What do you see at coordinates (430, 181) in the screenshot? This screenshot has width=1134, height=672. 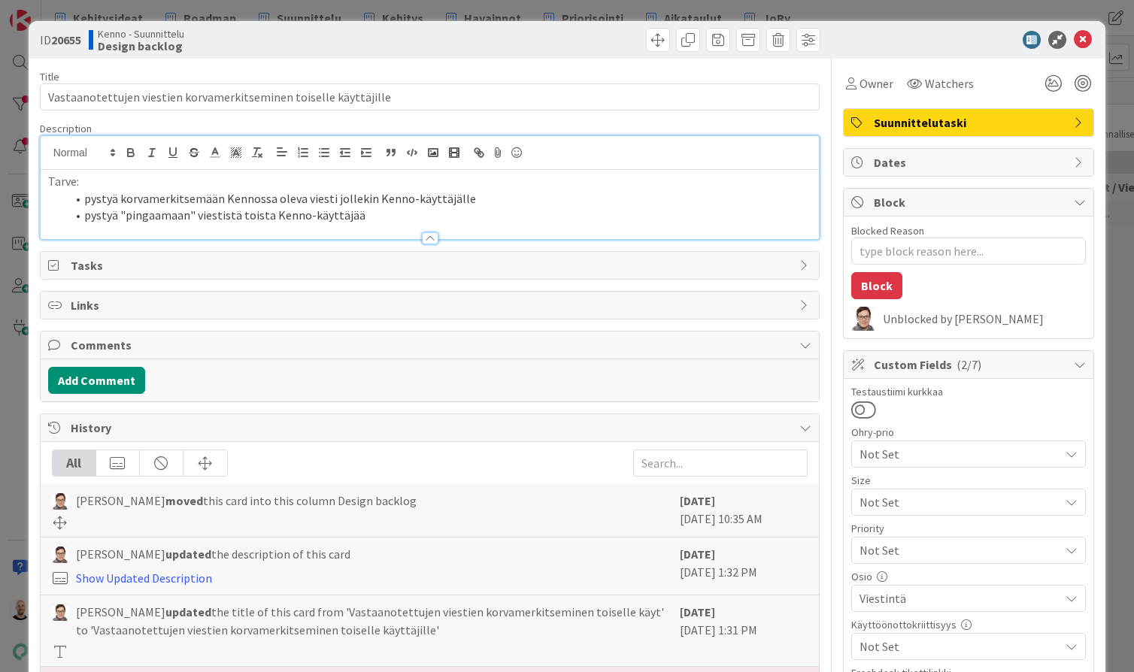 I see `p: Tarve:` at bounding box center [430, 181].